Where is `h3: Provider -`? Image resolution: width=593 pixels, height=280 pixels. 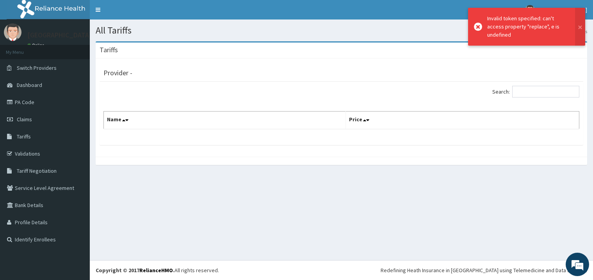
h3: Provider - is located at coordinates (118, 73).